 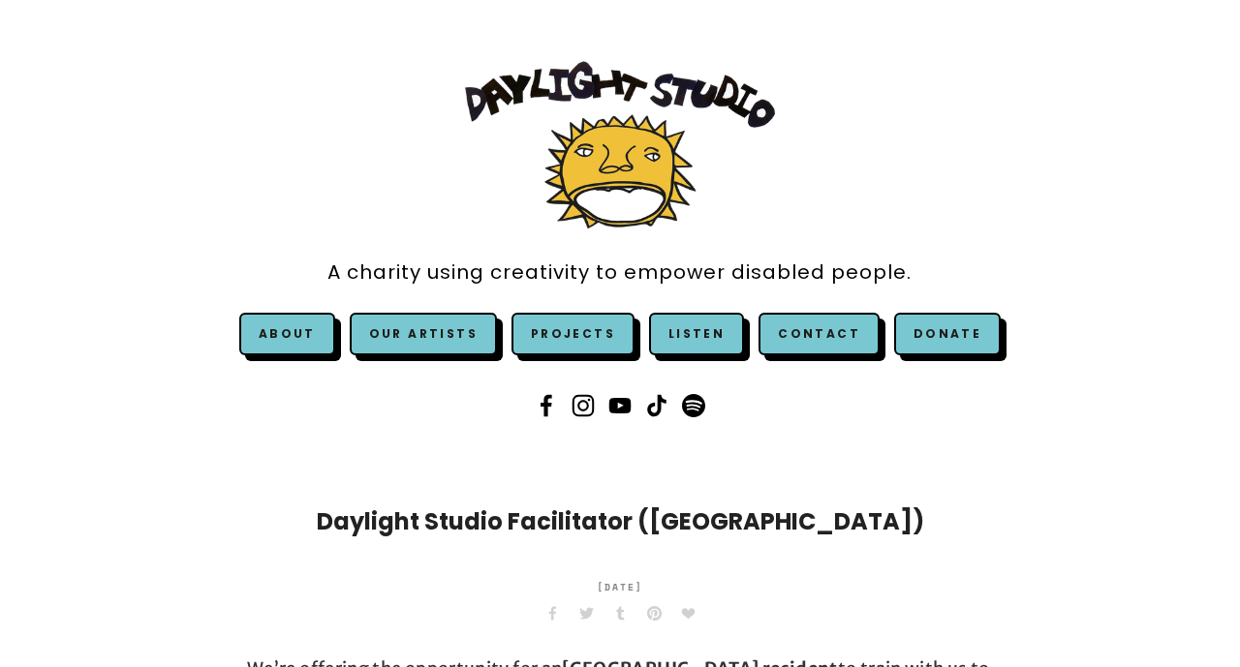 What do you see at coordinates (818, 334) in the screenshot?
I see `a: Contact` at bounding box center [818, 334].